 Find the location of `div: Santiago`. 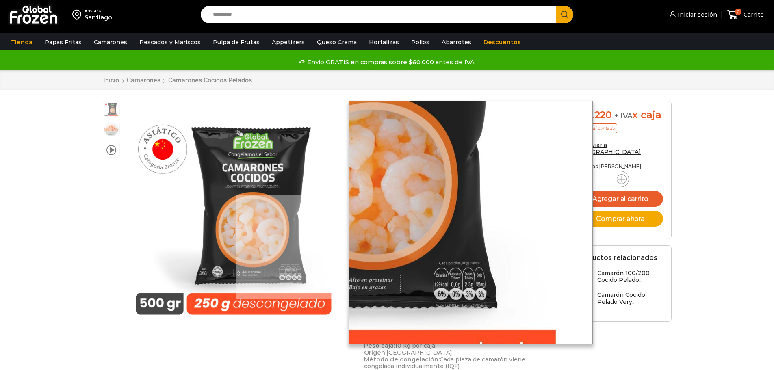

div: Santiago is located at coordinates (98, 17).